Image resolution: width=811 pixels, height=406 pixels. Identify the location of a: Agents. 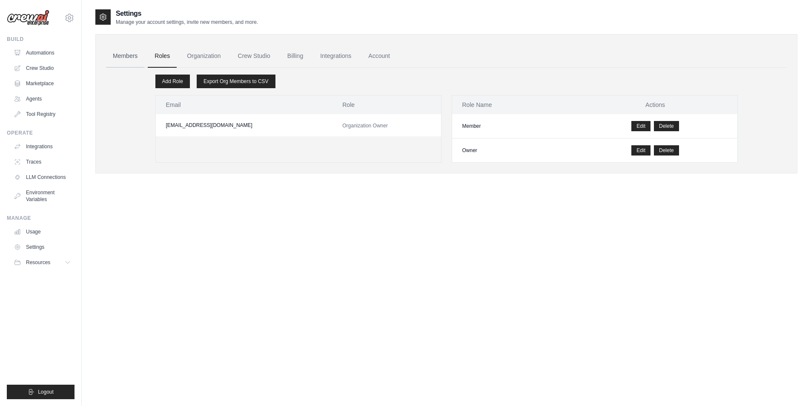
(42, 99).